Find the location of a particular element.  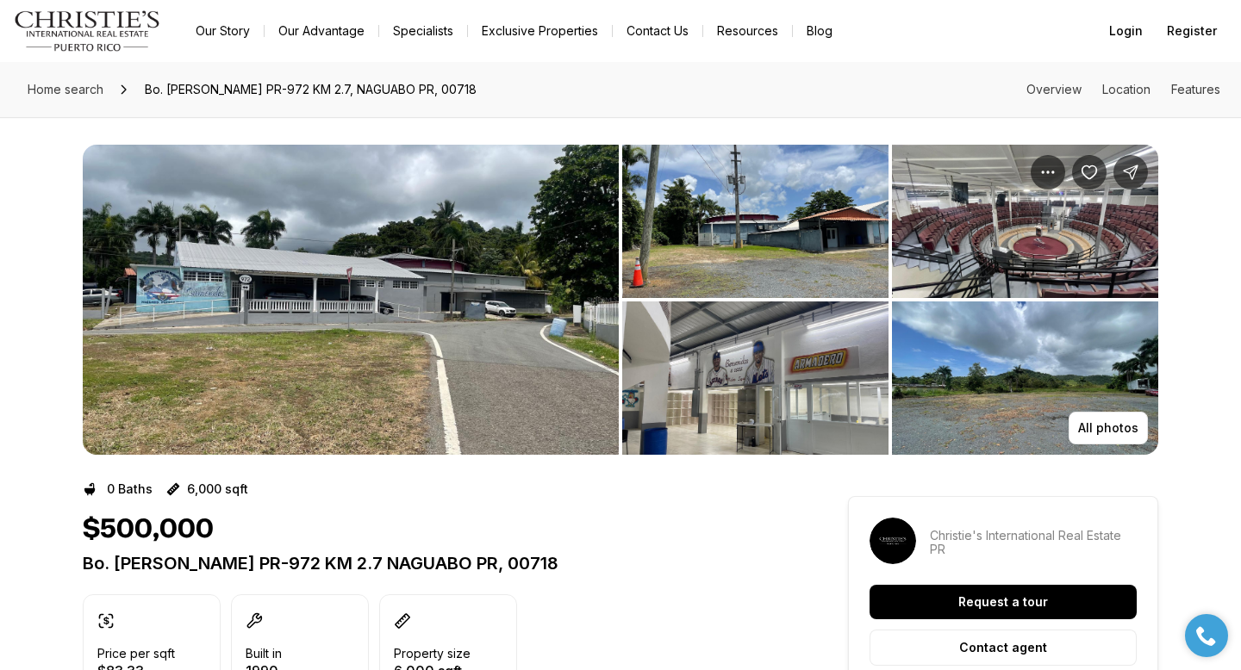

a: Specialists is located at coordinates (423, 31).